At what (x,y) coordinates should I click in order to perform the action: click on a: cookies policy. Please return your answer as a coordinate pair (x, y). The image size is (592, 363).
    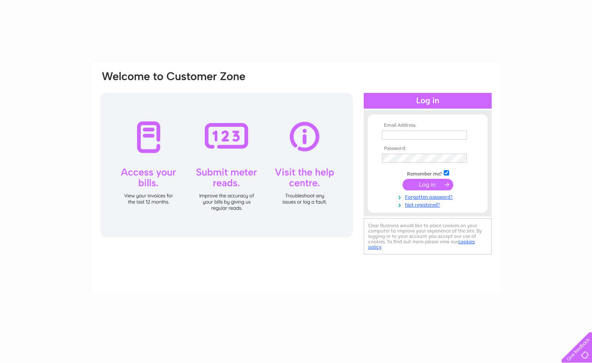
    Looking at the image, I should click on (422, 244).